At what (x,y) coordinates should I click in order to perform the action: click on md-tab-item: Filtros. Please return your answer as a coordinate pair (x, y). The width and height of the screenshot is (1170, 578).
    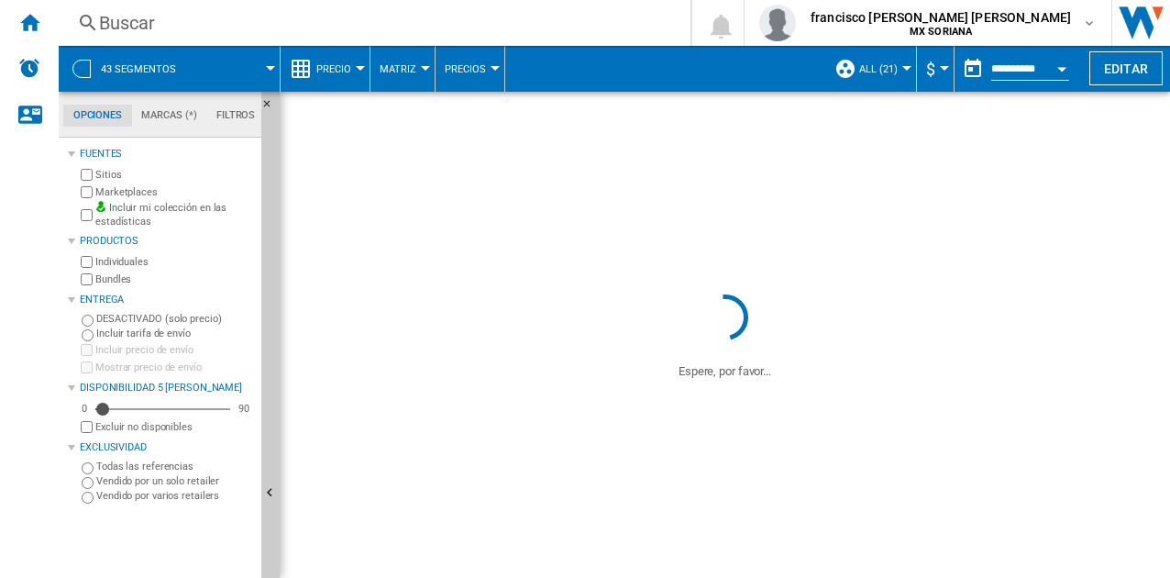
    Looking at the image, I should click on (236, 116).